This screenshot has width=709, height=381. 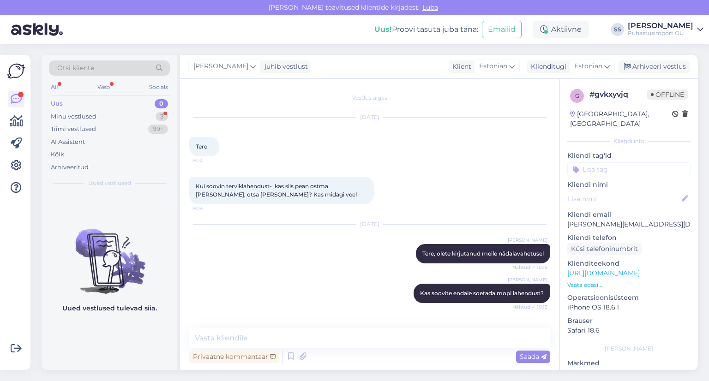 I want to click on span: Saada, so click(x=533, y=357).